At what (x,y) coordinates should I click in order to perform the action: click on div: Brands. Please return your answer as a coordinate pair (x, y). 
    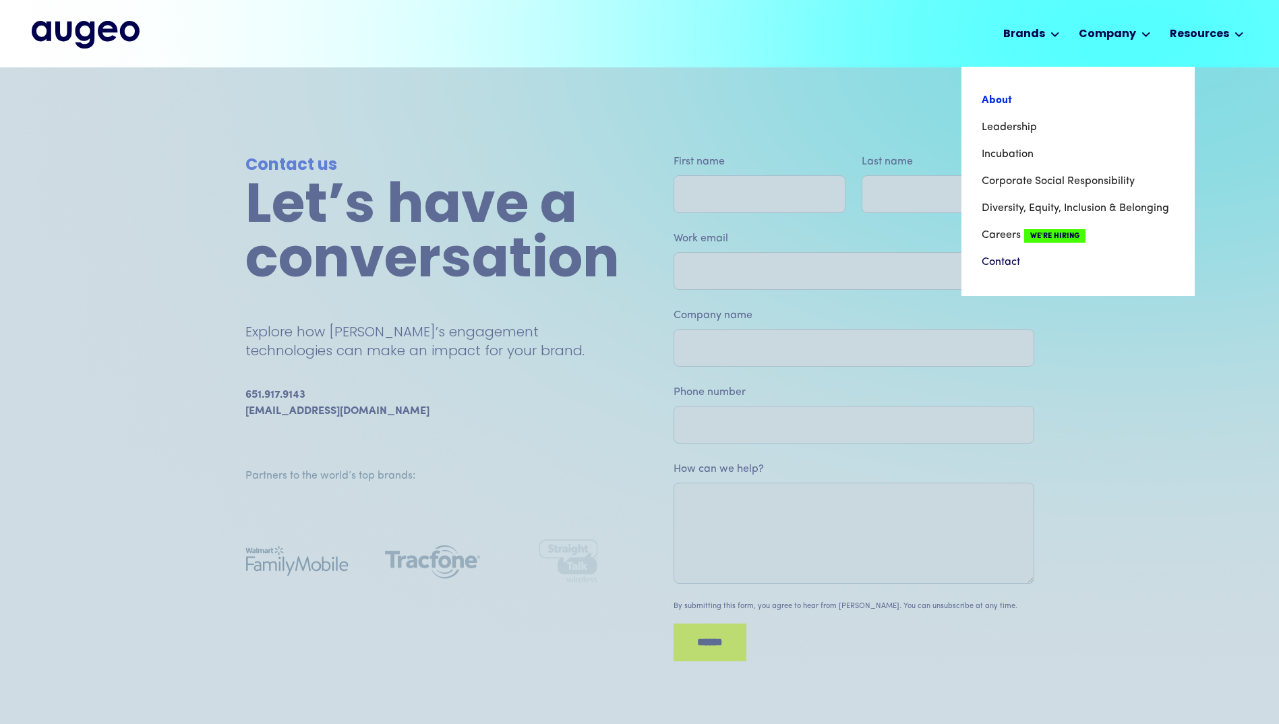
    Looking at the image, I should click on (1024, 34).